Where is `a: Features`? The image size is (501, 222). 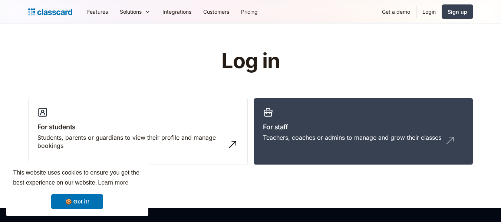
a: Features is located at coordinates (97, 11).